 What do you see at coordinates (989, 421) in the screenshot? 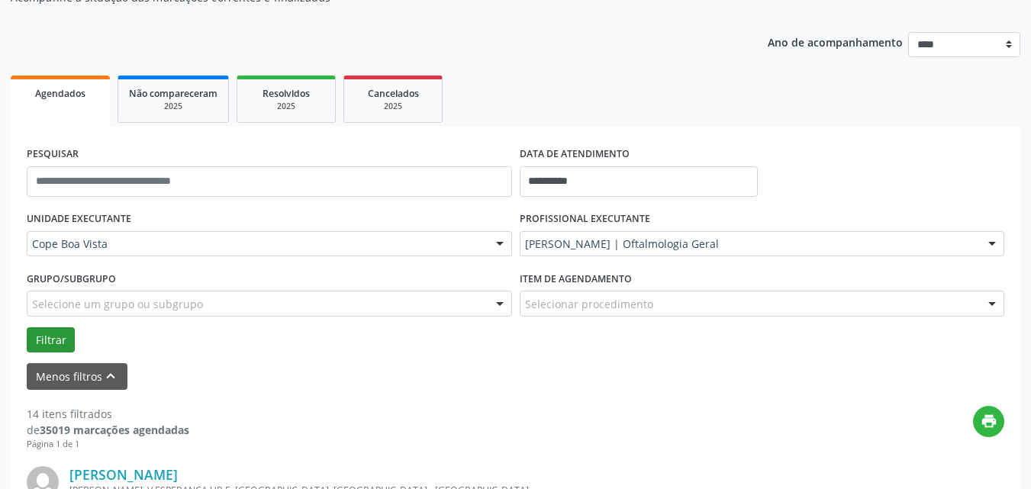
I see `button: print` at bounding box center [989, 421].